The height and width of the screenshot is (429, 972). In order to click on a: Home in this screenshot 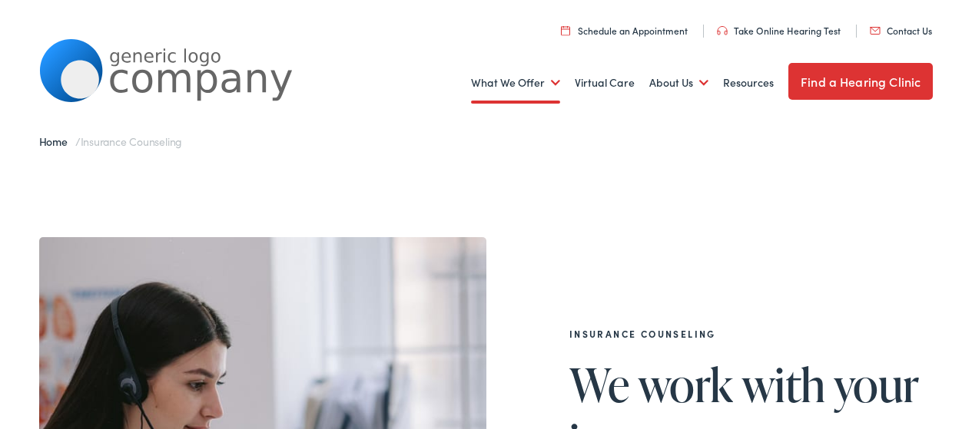, I will do `click(57, 141)`.